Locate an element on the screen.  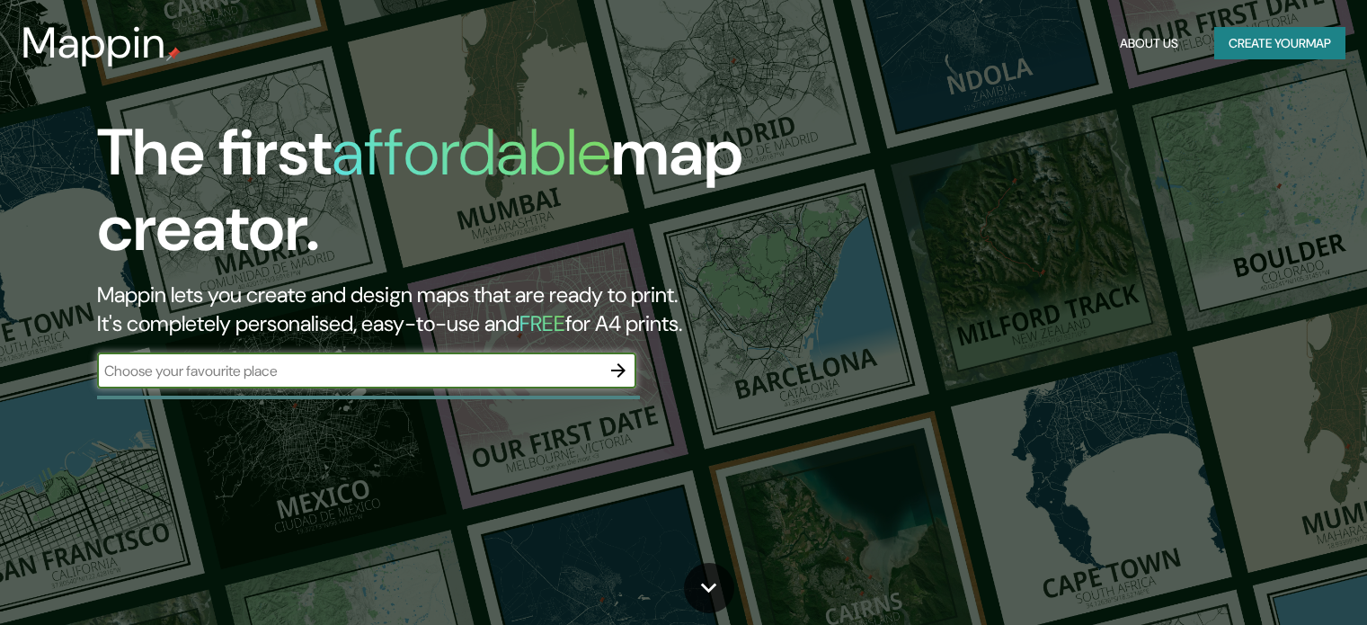
h1: affordable is located at coordinates (471, 152).